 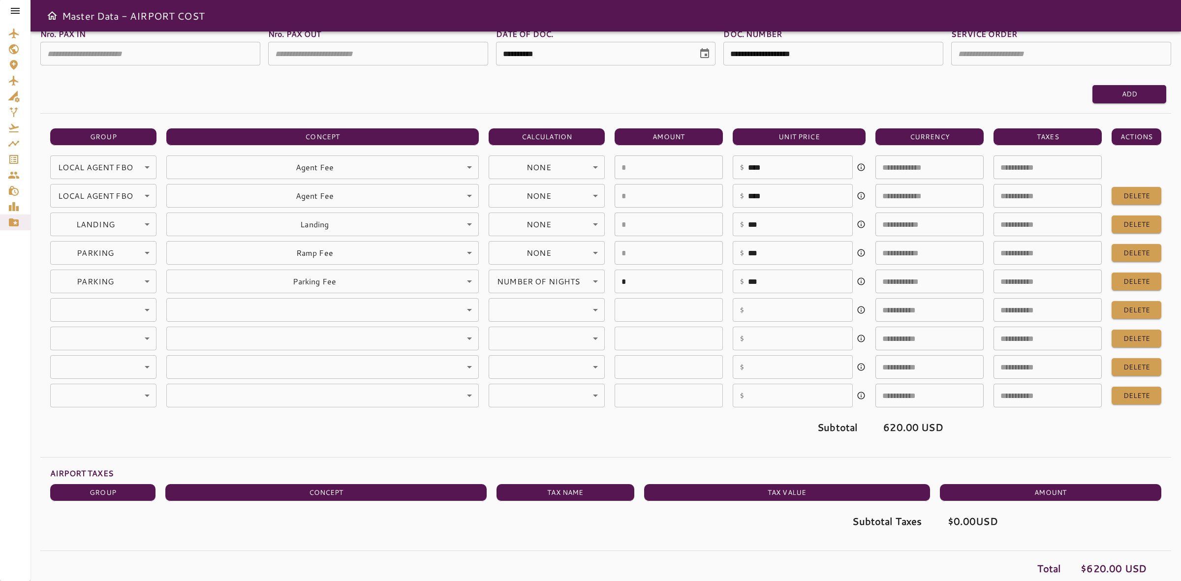 I want to click on h6: Master Data - AIRPORT COST, so click(x=133, y=16).